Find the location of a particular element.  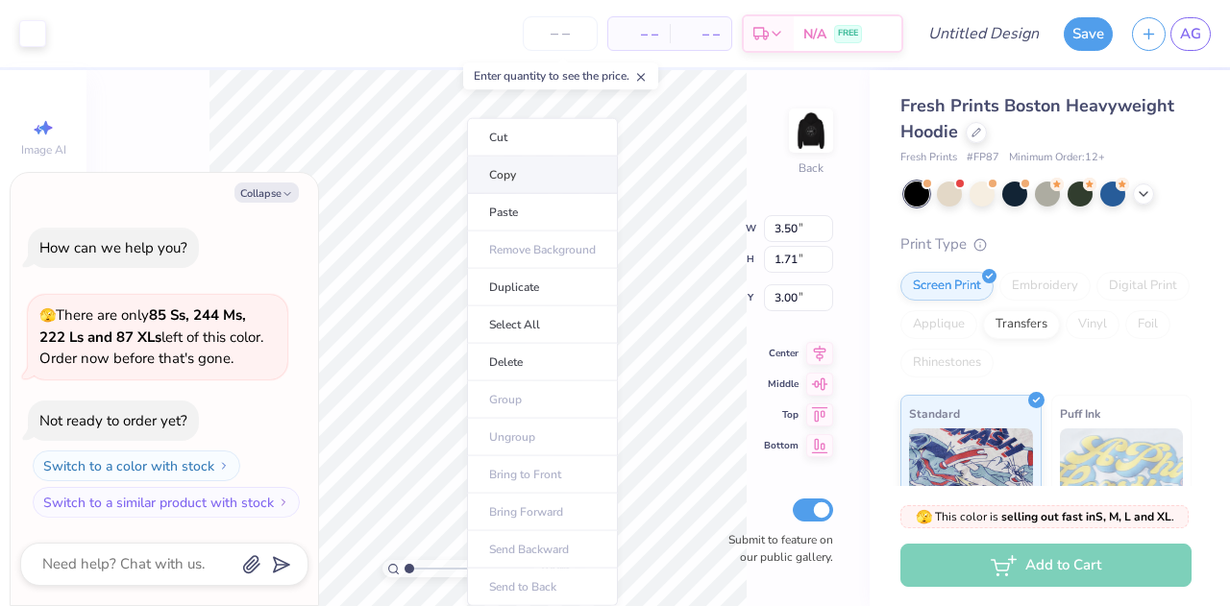

div: Back is located at coordinates (811, 168).